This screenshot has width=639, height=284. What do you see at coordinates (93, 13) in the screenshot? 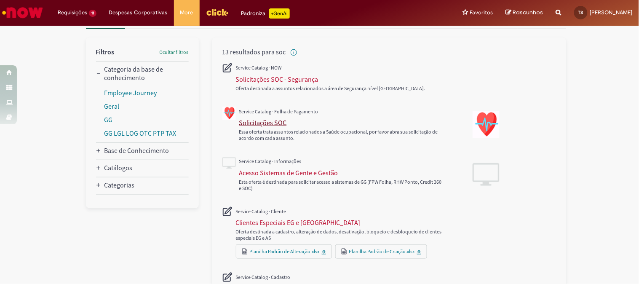
I see `span: 11` at bounding box center [93, 13].